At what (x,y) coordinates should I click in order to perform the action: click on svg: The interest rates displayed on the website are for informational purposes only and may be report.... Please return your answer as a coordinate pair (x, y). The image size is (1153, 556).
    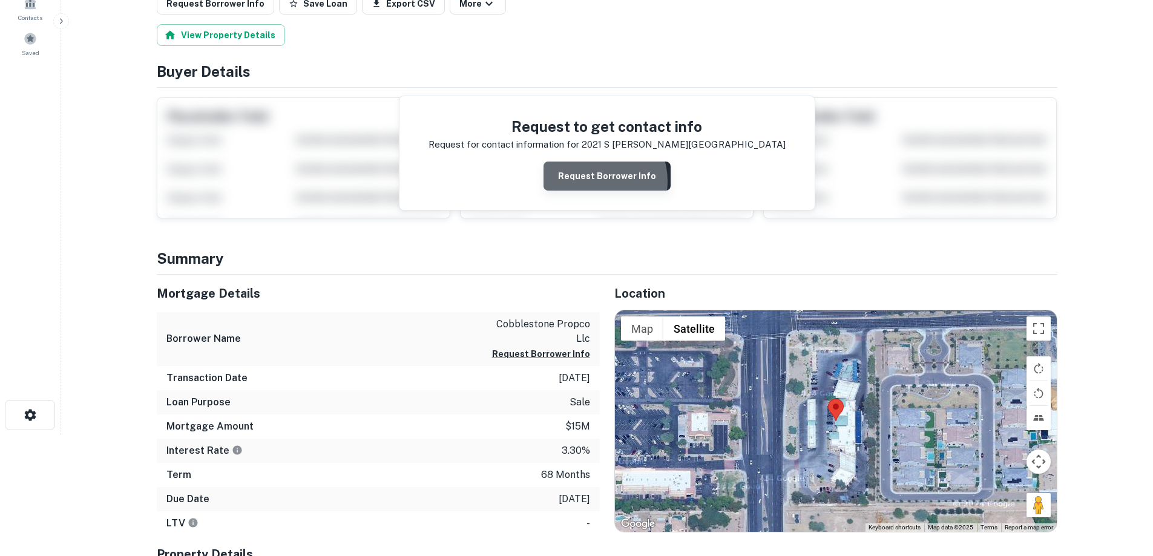
    Looking at the image, I should click on (237, 450).